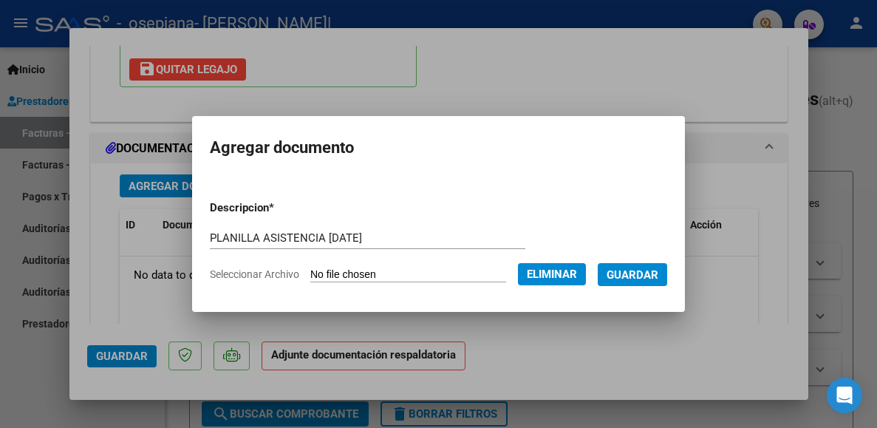 The height and width of the screenshot is (428, 877). What do you see at coordinates (633, 275) in the screenshot?
I see `span: Guardar` at bounding box center [633, 275].